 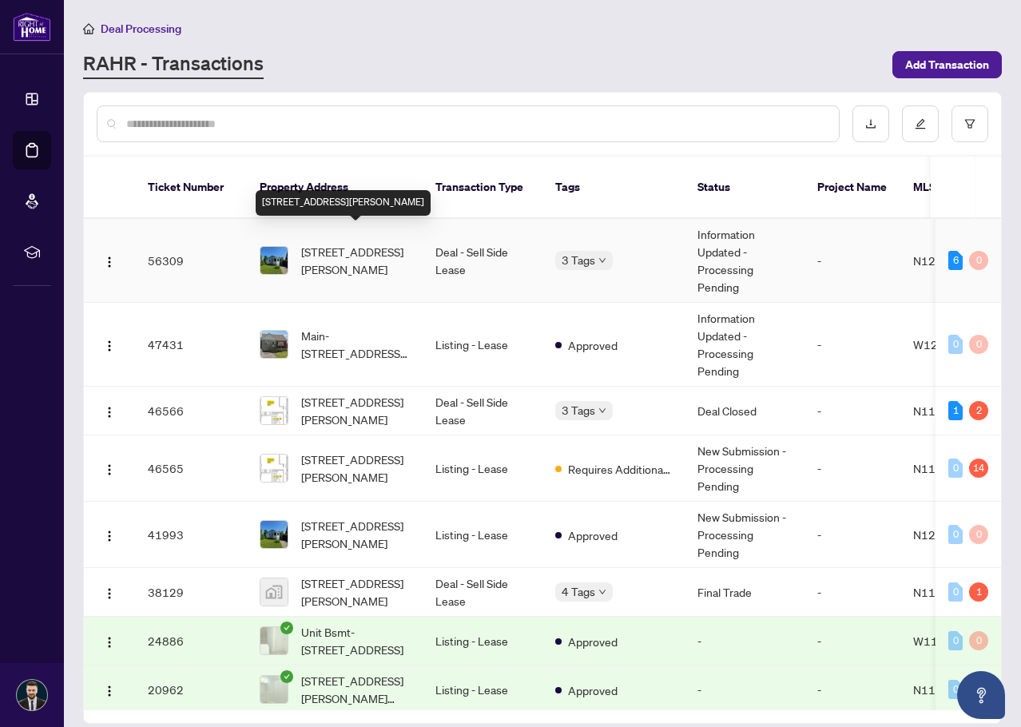 What do you see at coordinates (947, 641) in the screenshot?
I see `span: W11996051` at bounding box center [947, 641].